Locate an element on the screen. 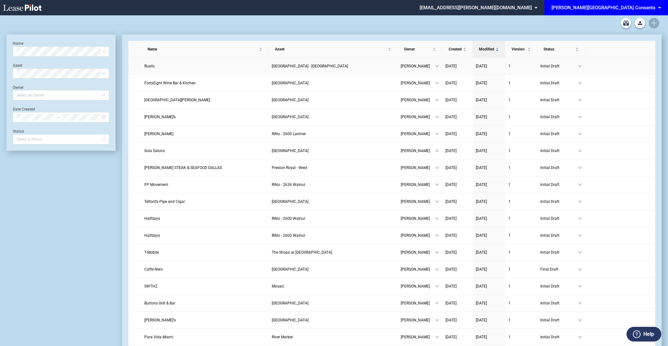 This screenshot has height=346, width=668. th: Status is located at coordinates (561, 49).